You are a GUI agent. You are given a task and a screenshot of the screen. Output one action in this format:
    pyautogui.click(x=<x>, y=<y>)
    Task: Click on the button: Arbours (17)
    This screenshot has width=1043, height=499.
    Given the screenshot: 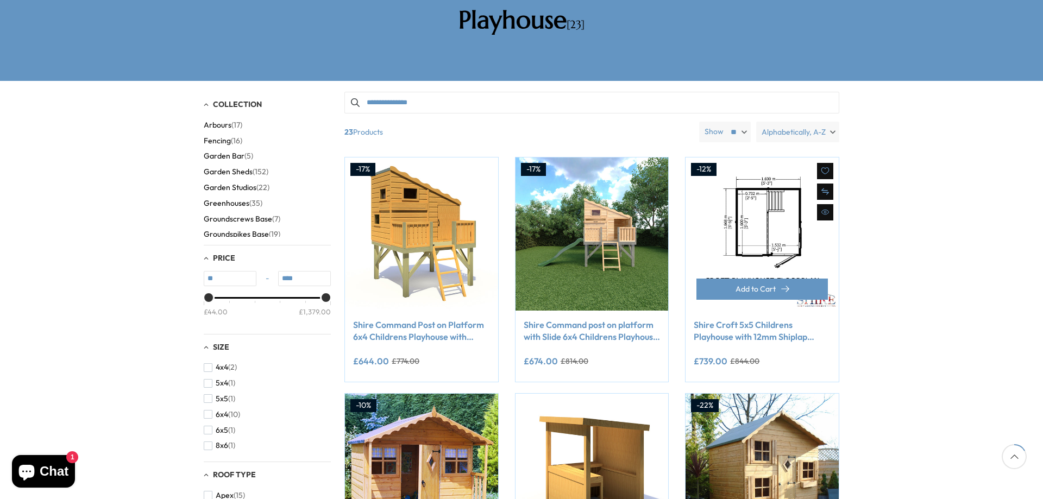 What is the action you would take?
    pyautogui.click(x=223, y=125)
    